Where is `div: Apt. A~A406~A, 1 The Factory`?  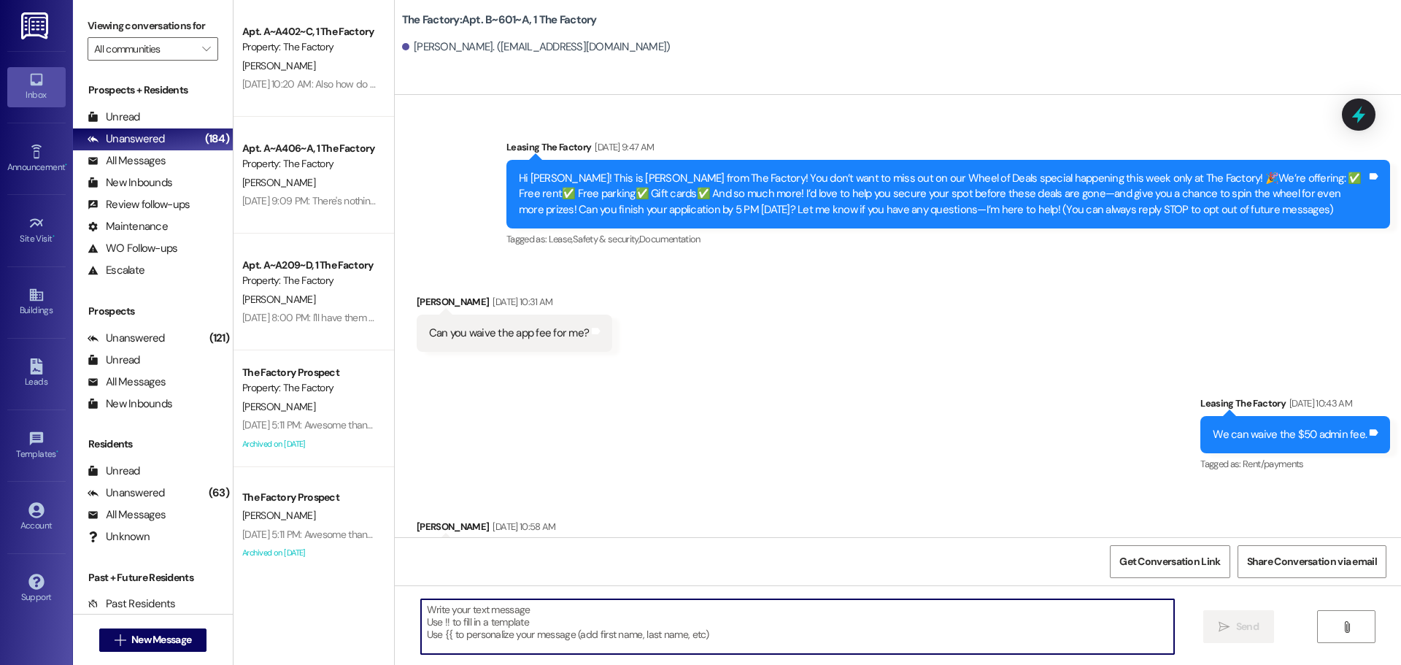 div: Apt. A~A406~A, 1 The Factory is located at coordinates (309, 148).